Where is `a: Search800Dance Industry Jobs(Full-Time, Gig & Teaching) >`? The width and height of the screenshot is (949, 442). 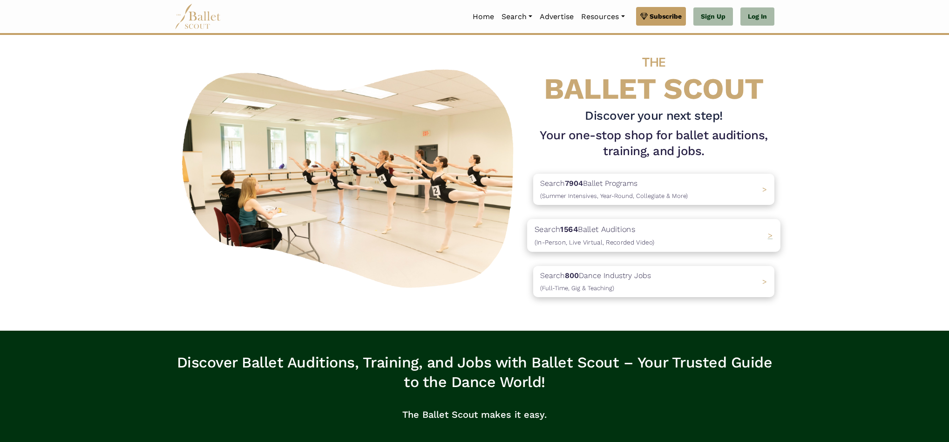
a: Search800Dance Industry Jobs(Full-Time, Gig & Teaching) > is located at coordinates (654, 281).